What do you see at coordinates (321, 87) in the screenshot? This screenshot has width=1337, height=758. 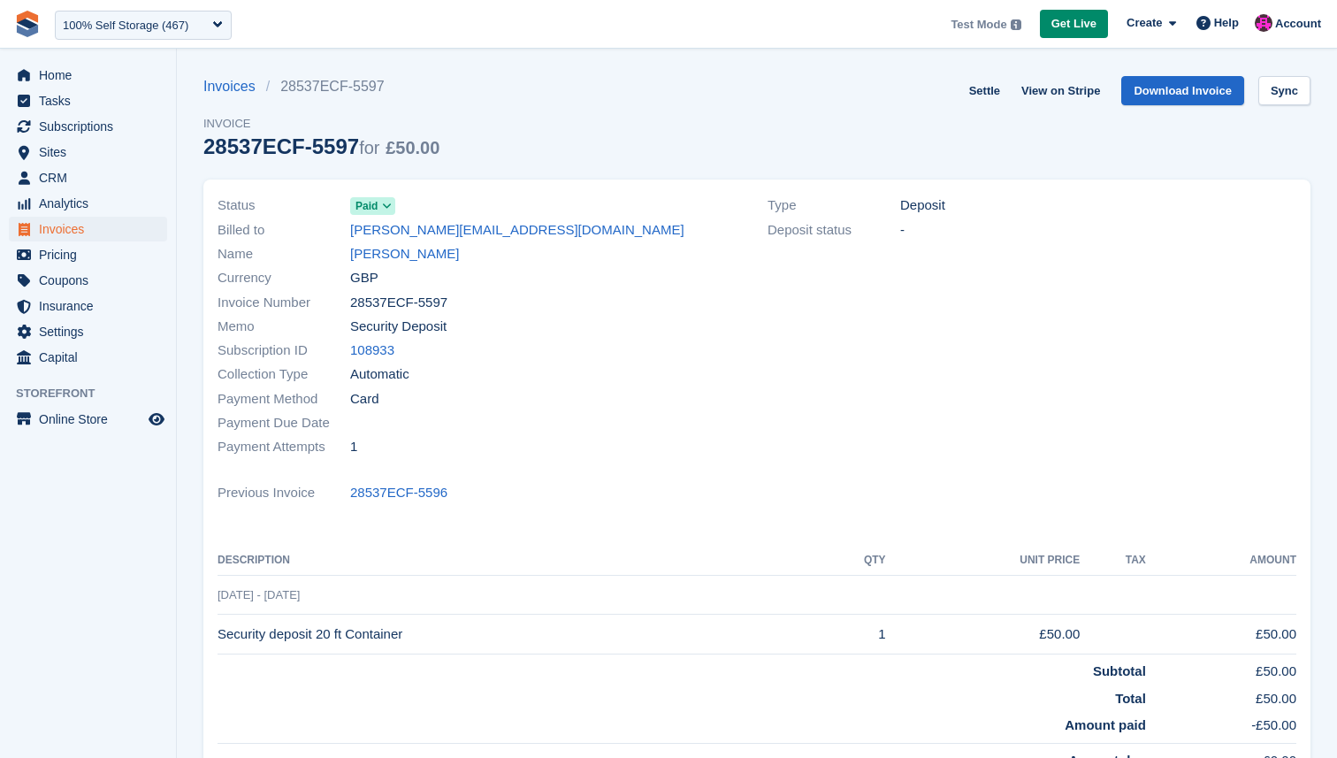 I see `nav: breadcrumbs` at bounding box center [321, 87].